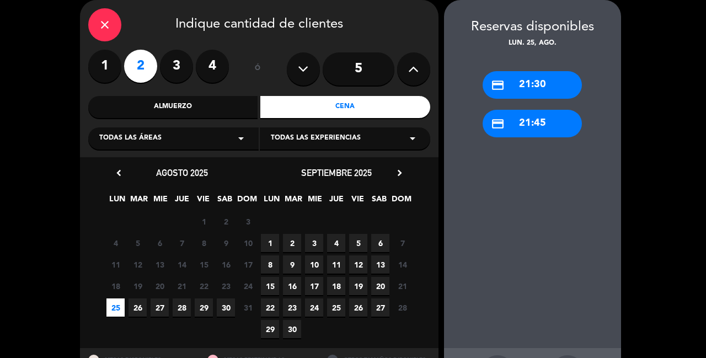 This screenshot has width=706, height=358. What do you see at coordinates (212, 66) in the screenshot?
I see `label: 4` at bounding box center [212, 66].